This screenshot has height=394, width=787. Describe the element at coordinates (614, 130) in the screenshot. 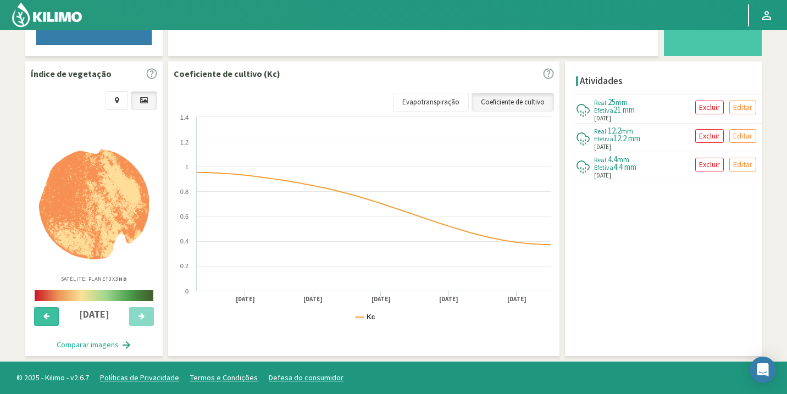

I see `span: 12.2` at that location.